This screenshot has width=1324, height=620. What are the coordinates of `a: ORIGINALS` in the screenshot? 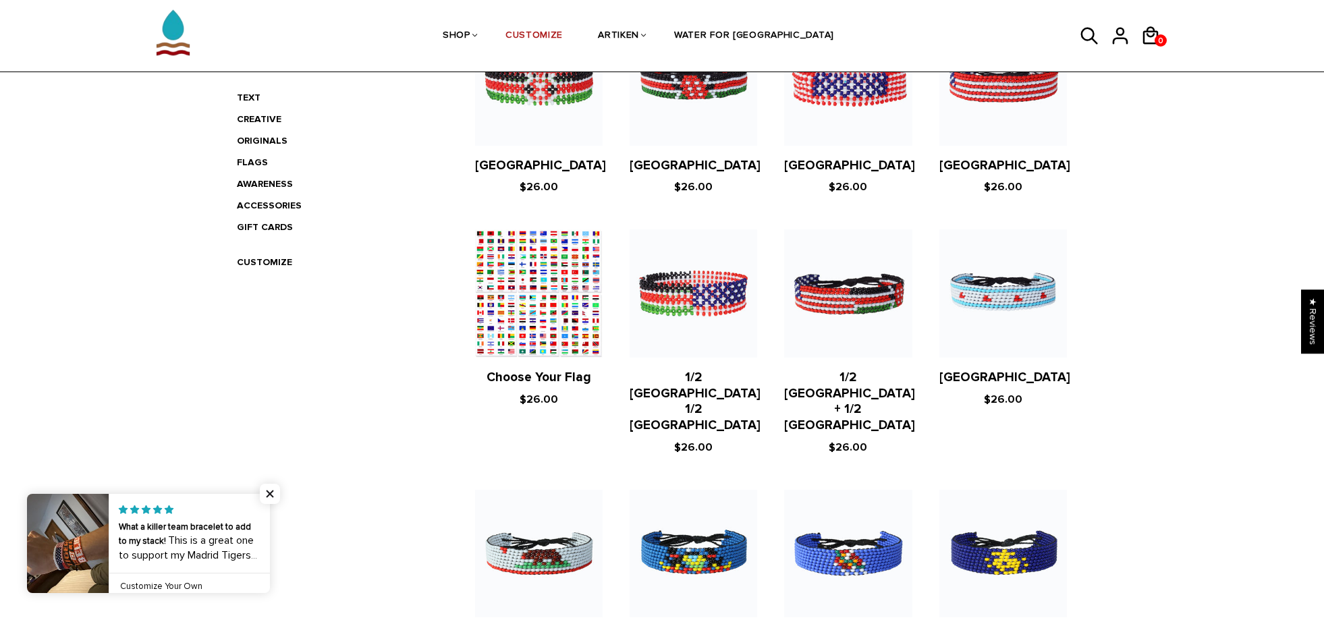 It's located at (262, 140).